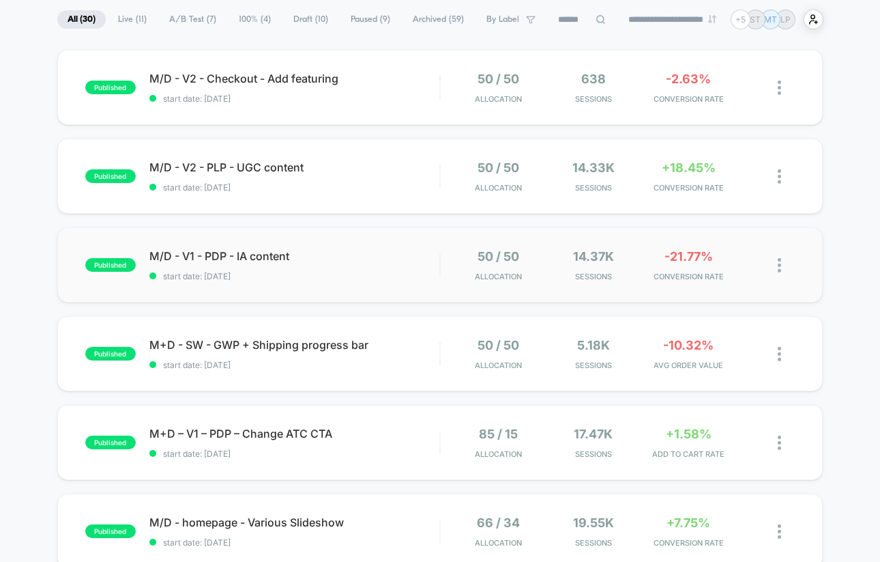  What do you see at coordinates (594, 345) in the screenshot?
I see `span: 5.18k` at bounding box center [594, 345].